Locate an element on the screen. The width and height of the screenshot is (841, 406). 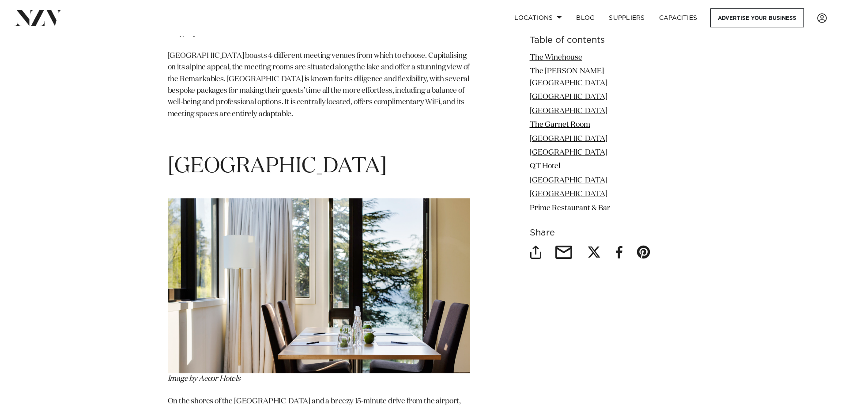
a: Locations is located at coordinates (538, 18).